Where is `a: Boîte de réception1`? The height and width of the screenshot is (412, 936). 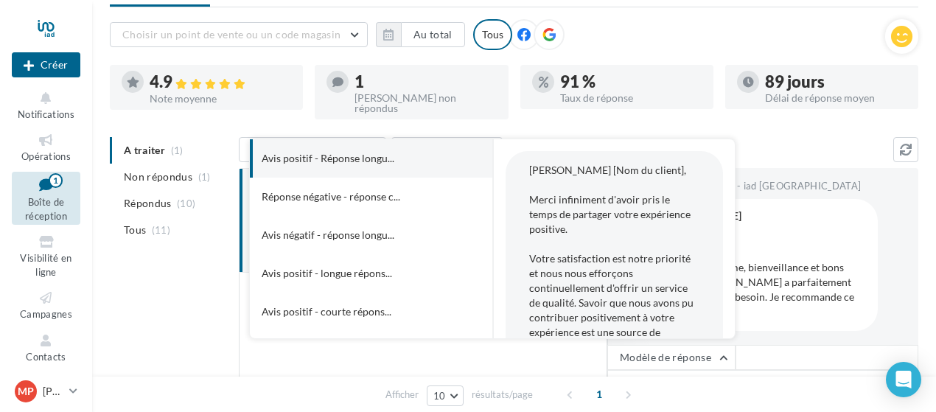 a: Boîte de réception1 is located at coordinates (46, 198).